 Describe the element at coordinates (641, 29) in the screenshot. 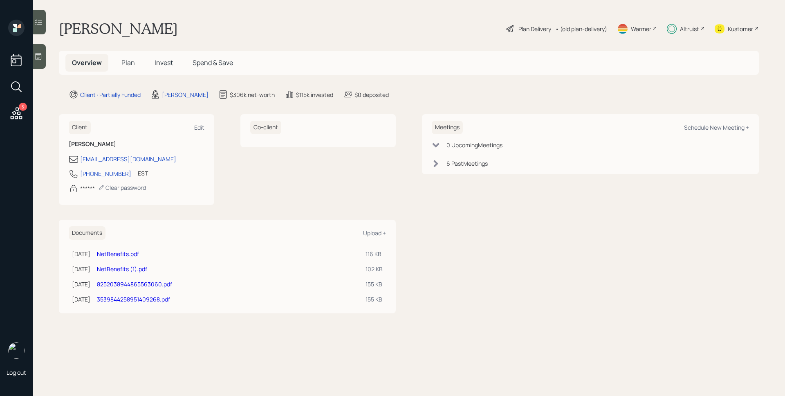

I see `div: Warmer` at that location.